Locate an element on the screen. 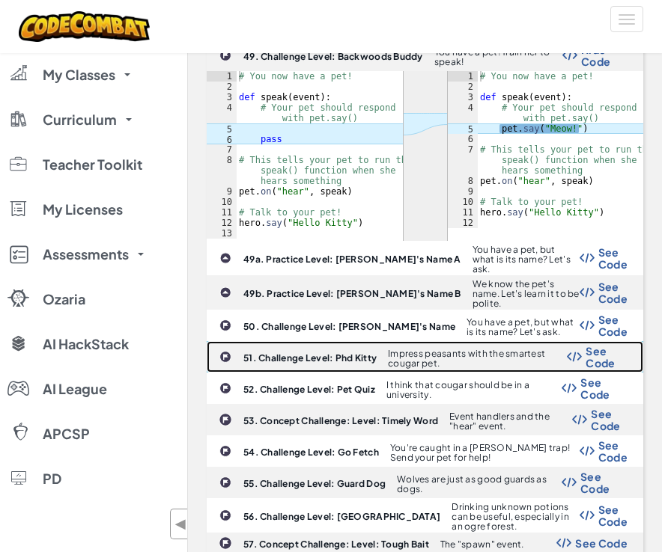  span: Curriculum is located at coordinates (79, 120).